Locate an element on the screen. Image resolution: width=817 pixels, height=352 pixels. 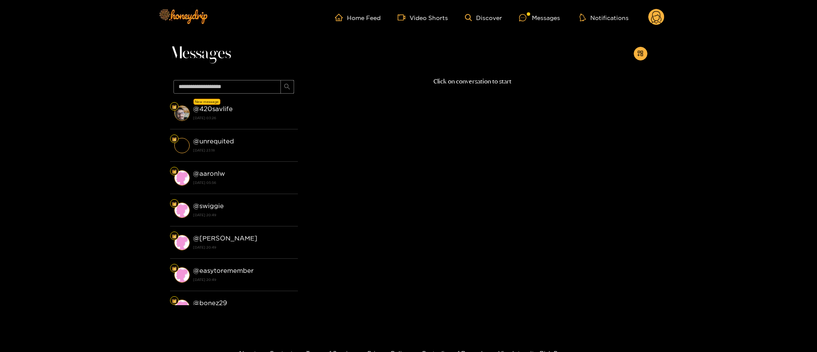
button: Notifications is located at coordinates (604, 17).